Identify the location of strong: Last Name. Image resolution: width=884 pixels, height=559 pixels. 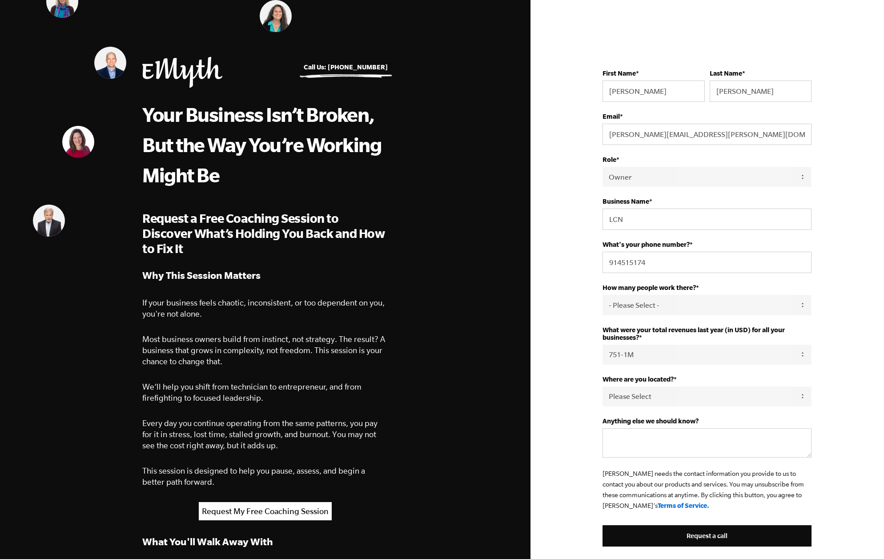
(726, 73).